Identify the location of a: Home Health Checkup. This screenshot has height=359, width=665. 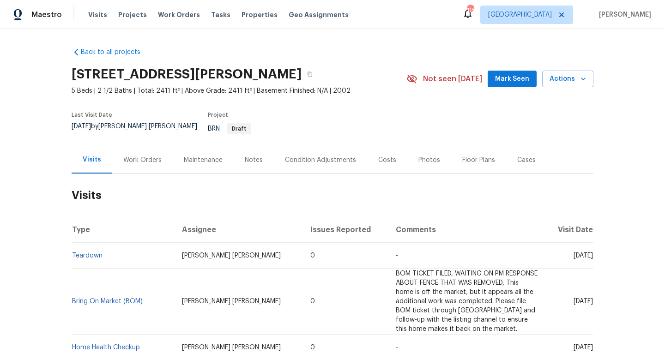
(106, 348).